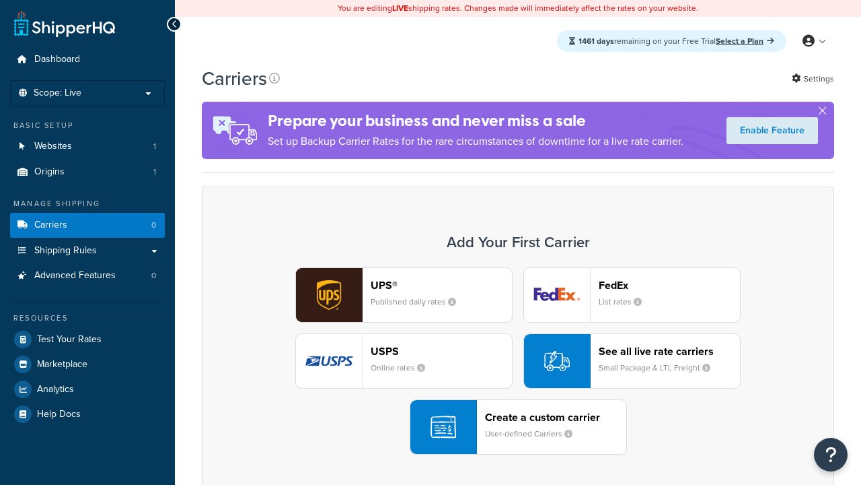 The image size is (861, 485). What do you see at coordinates (557, 361) in the screenshot?
I see `img: icon-carrier-liverate-becf4550.svg` at bounding box center [557, 361].